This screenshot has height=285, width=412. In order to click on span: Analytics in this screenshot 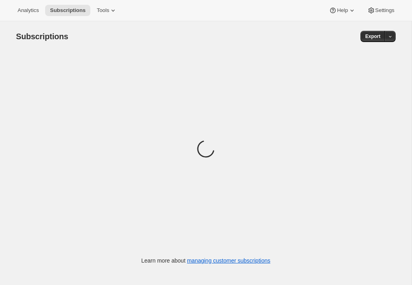, I will do `click(28, 10)`.